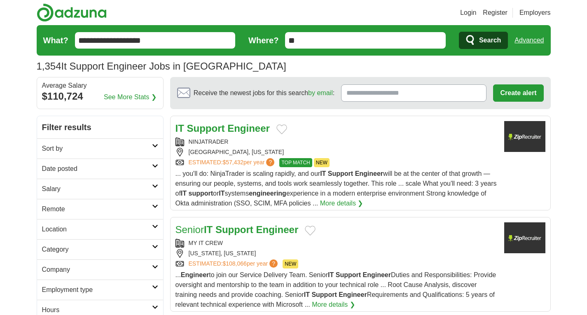  I want to click on button: Create alert, so click(518, 93).